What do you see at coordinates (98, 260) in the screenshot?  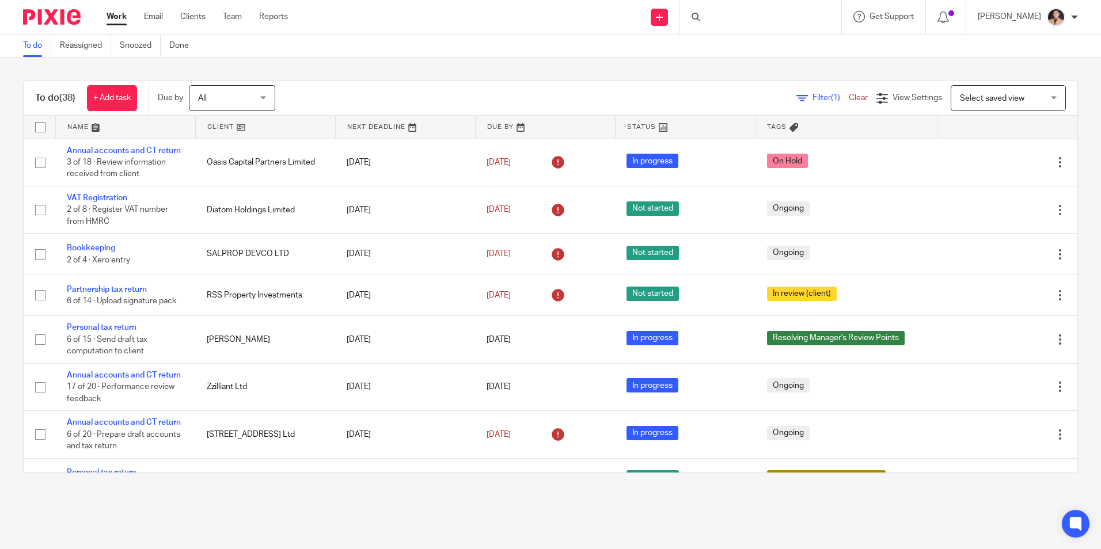 I see `span: 2 of 4 · Xero entry` at bounding box center [98, 260].